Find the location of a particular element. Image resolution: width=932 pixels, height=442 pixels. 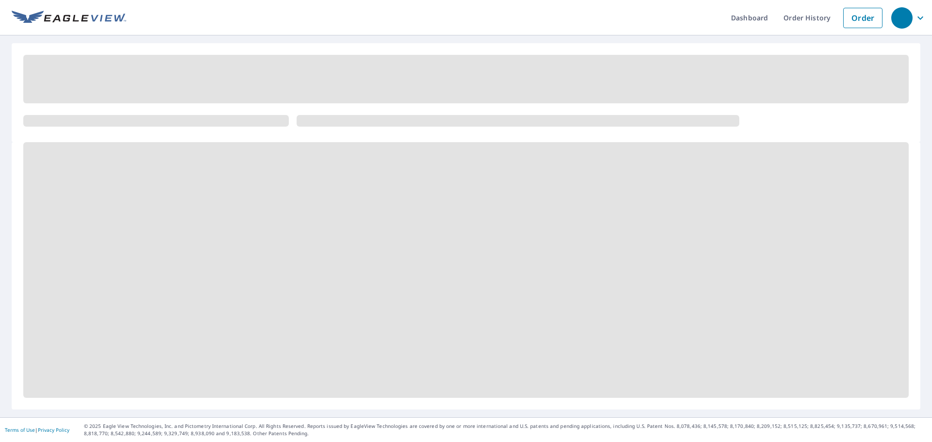

img: EV Logo is located at coordinates (69, 18).